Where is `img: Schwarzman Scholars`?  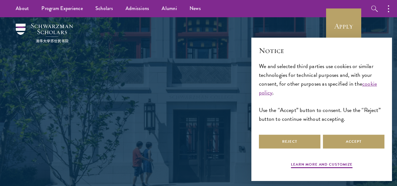 img: Schwarzman Scholars is located at coordinates (44, 33).